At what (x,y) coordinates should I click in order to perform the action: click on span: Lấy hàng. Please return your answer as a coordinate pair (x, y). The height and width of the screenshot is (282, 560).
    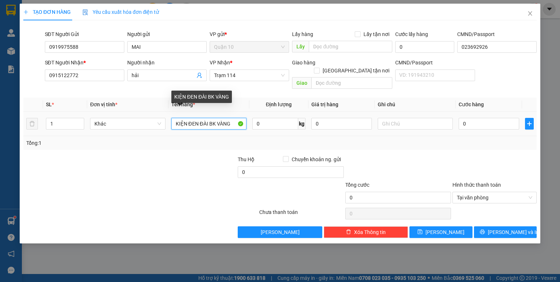
    Looking at the image, I should click on (302, 34).